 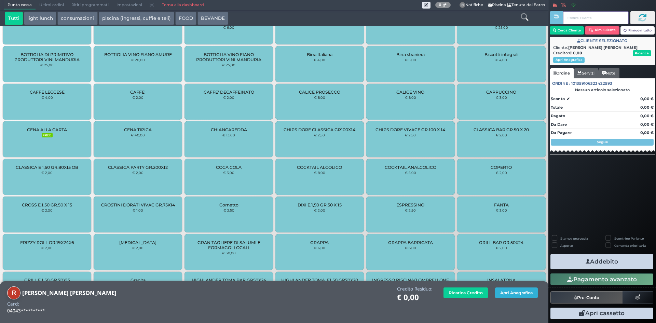 What do you see at coordinates (603, 90) in the screenshot?
I see `div: Nessun articolo selezionato` at bounding box center [603, 90].